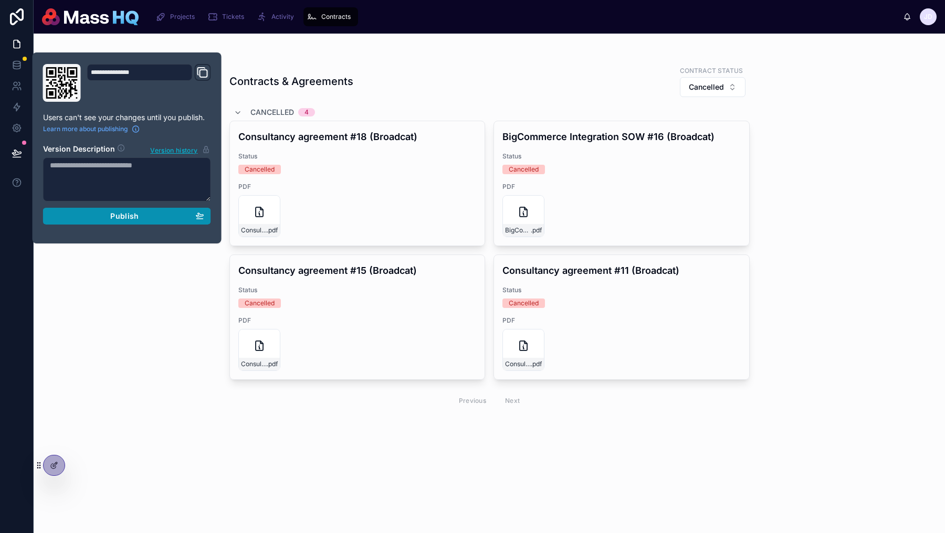 The width and height of the screenshot is (945, 533). What do you see at coordinates (79, 150) in the screenshot?
I see `h2: Version Description` at bounding box center [79, 150].